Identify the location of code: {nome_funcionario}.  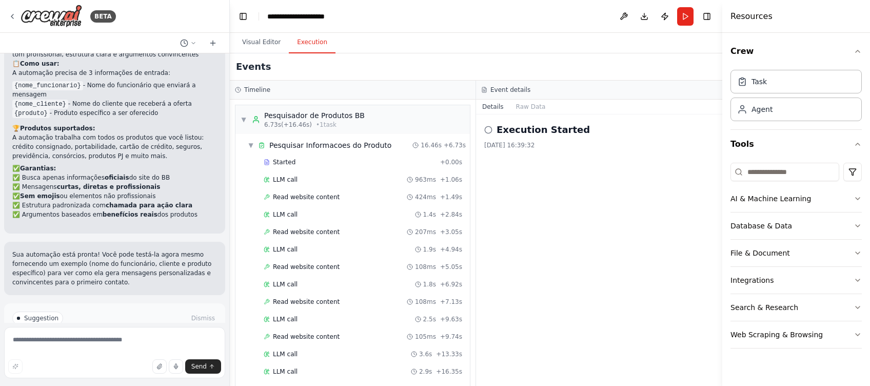
(48, 86).